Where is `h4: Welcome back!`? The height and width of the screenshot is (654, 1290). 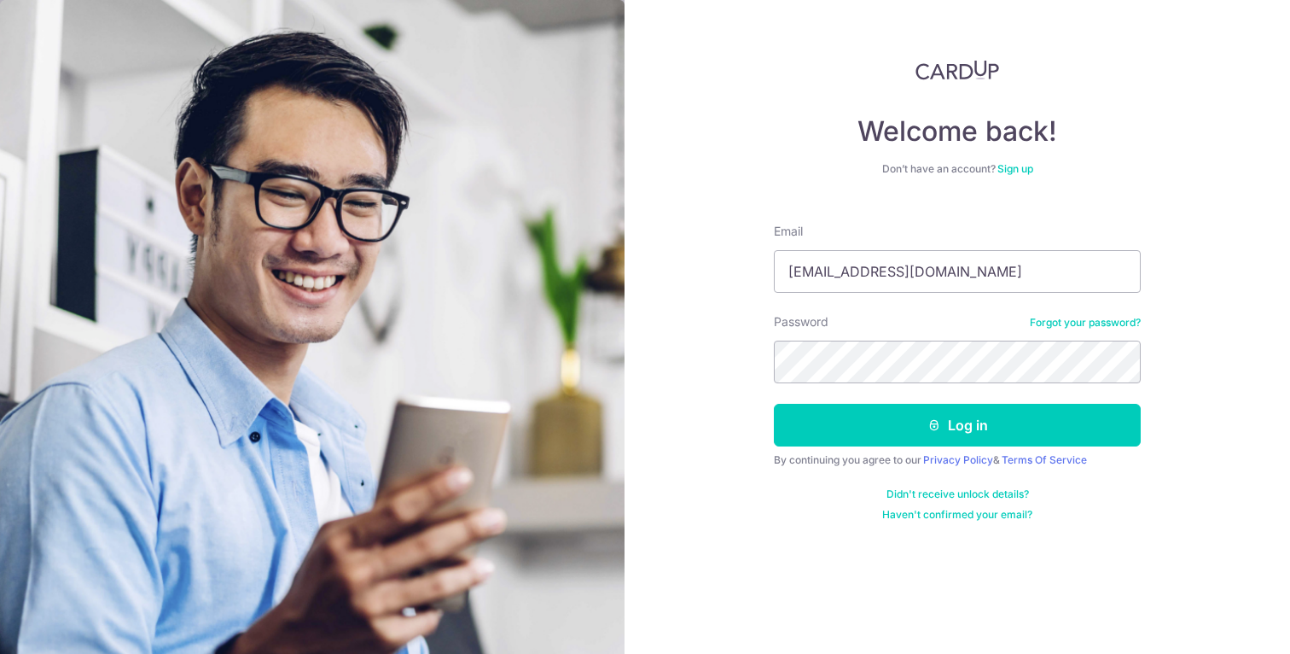
h4: Welcome back! is located at coordinates (957, 131).